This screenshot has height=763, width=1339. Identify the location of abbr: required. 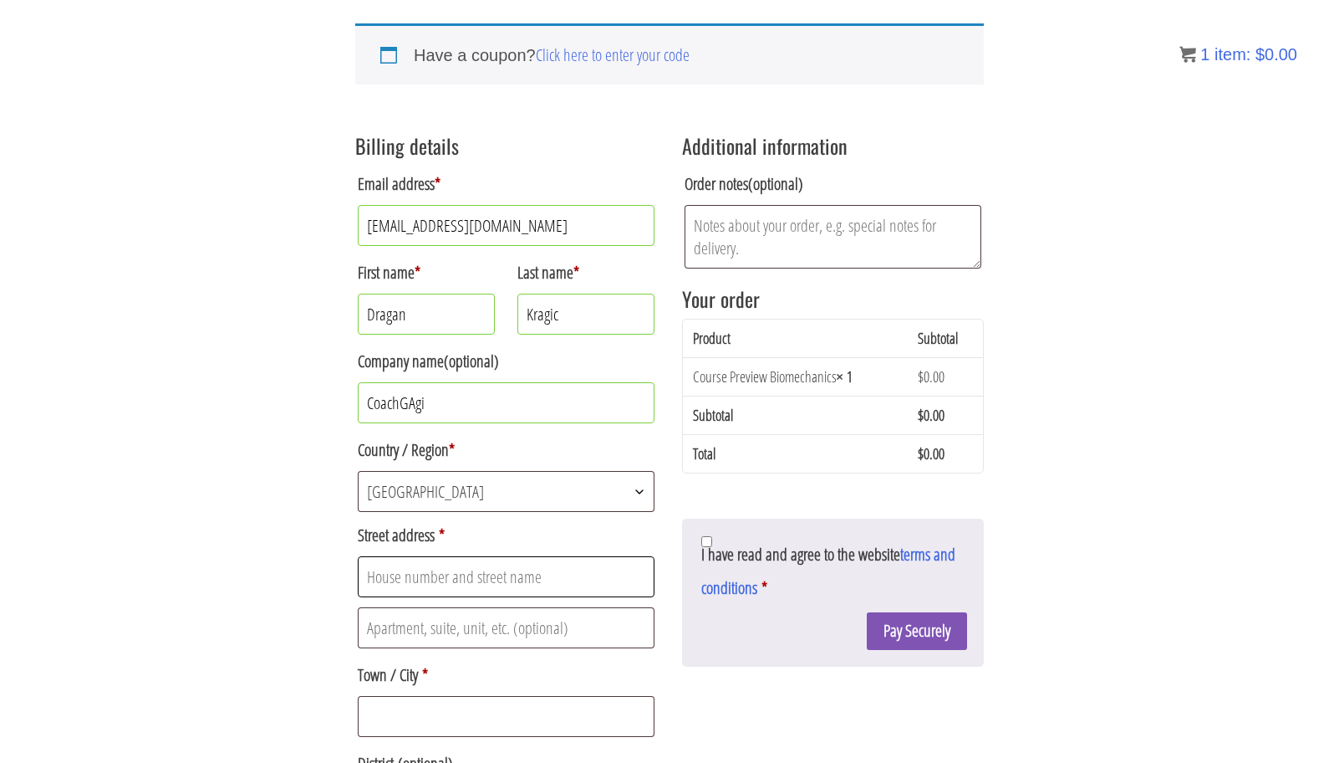
(764, 587).